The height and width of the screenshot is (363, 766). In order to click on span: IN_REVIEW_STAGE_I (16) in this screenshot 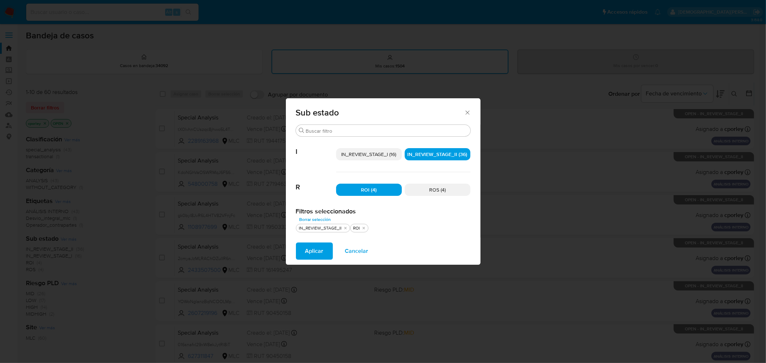, I will do `click(369, 154)`.